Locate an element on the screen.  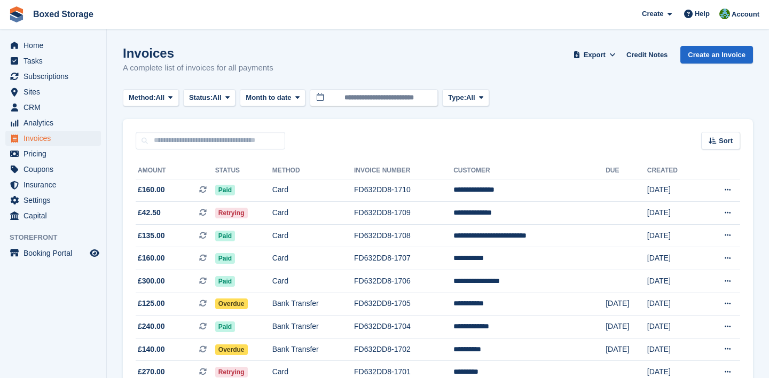
span: Invoices is located at coordinates (56, 138).